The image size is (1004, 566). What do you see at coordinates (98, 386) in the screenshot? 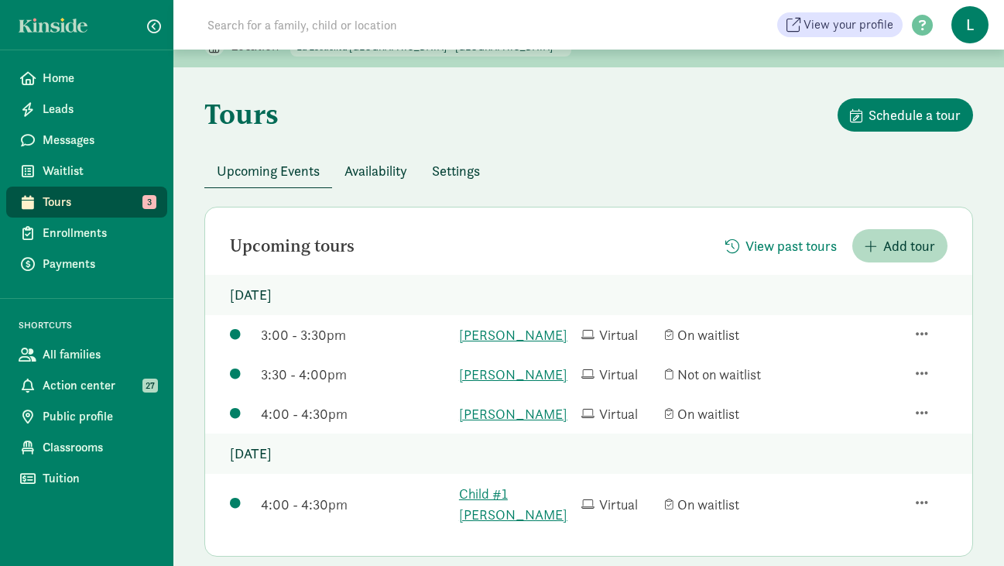
I see `span: Action center` at bounding box center [98, 386].